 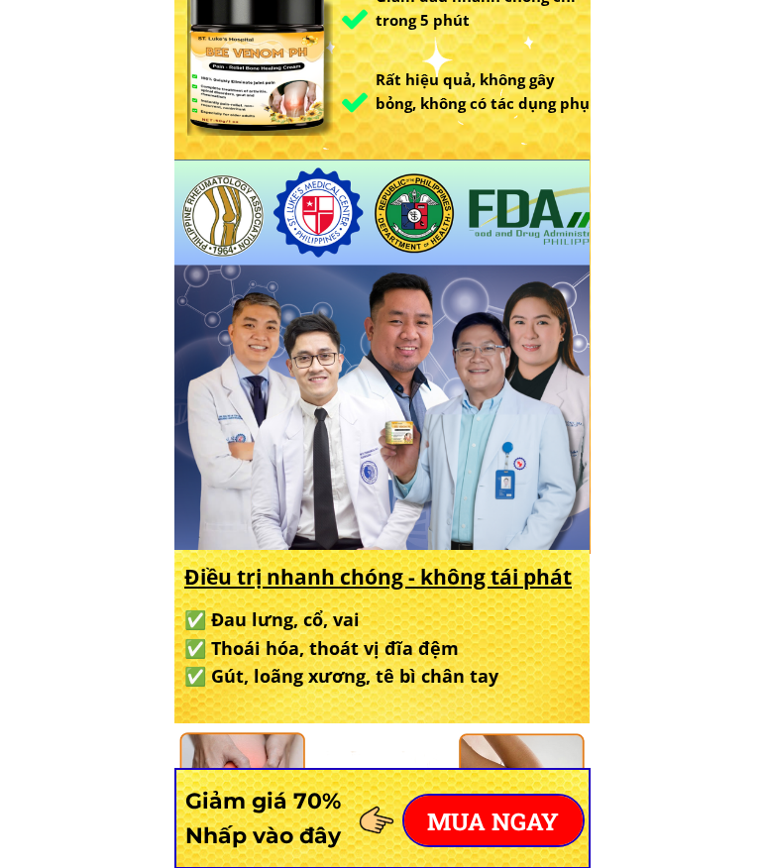 What do you see at coordinates (321, 648) in the screenshot?
I see `font: ✅ Thoái hóa, thoát vị đĩa đệm` at bounding box center [321, 648].